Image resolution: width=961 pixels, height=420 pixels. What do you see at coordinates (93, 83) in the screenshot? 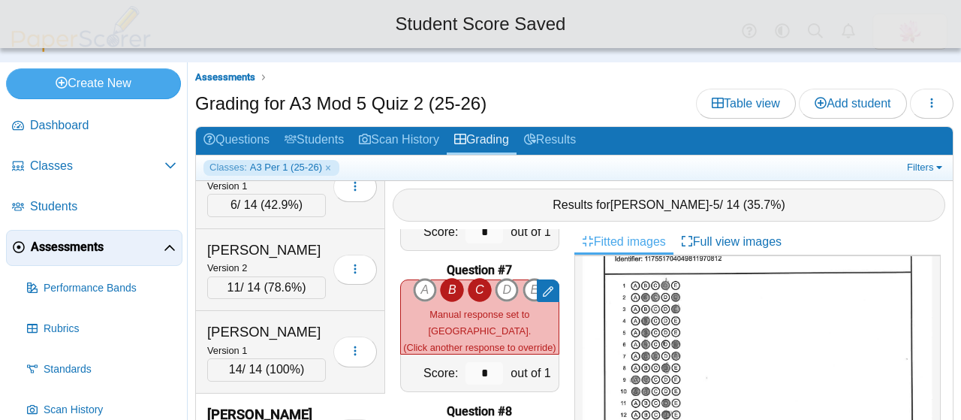
I see `a: Create New` at bounding box center [93, 83].